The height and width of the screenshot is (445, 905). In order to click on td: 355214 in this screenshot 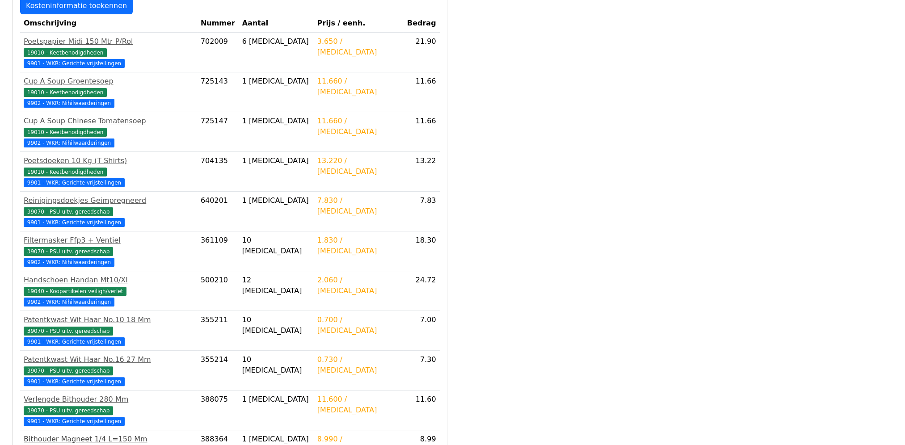, I will do `click(218, 371)`.